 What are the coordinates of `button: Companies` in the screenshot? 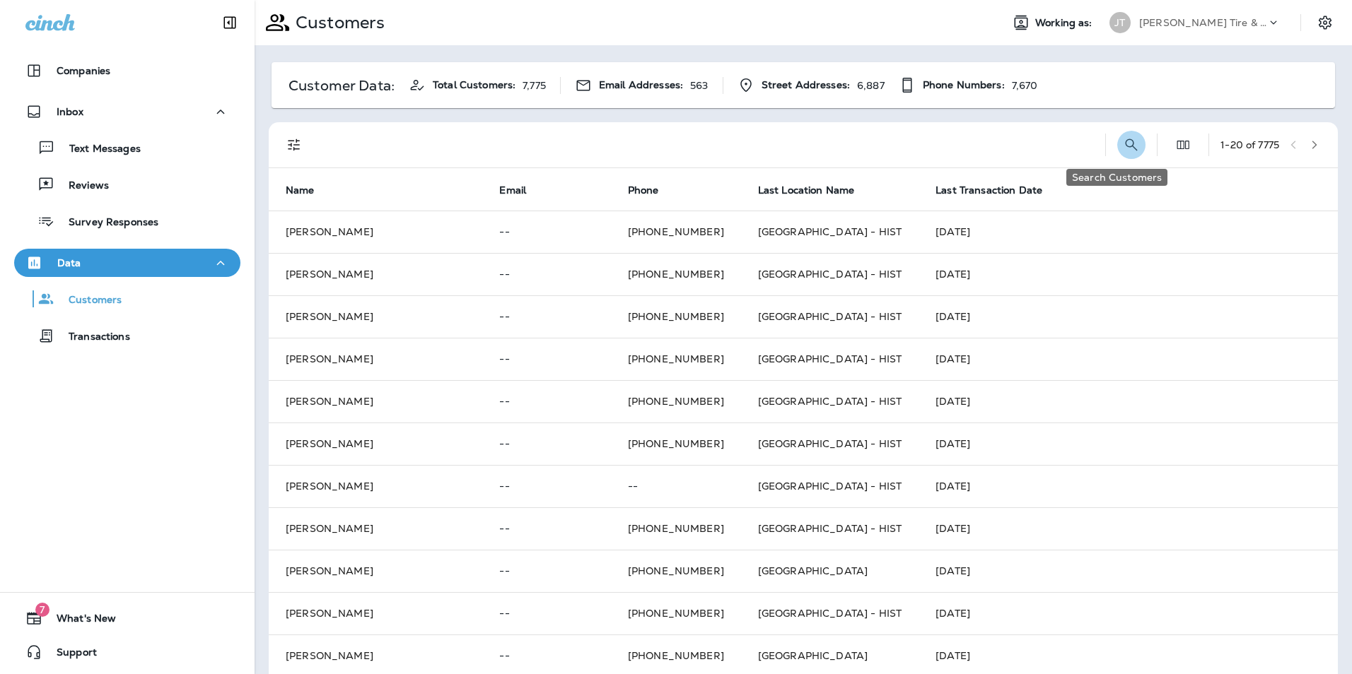 It's located at (127, 71).